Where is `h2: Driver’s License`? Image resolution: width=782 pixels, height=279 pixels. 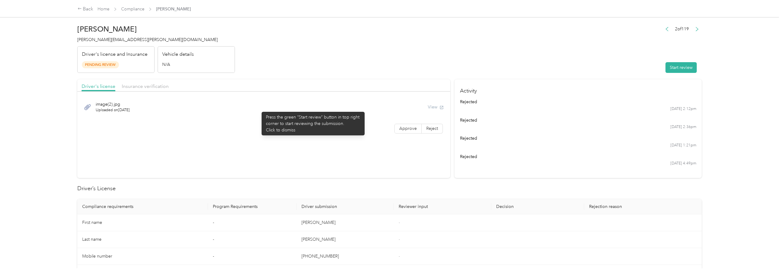 h2: Driver’s License is located at coordinates (389, 189).